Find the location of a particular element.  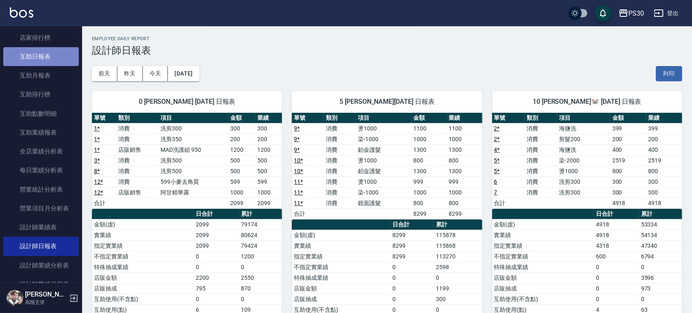

td: 鉑金護髮 is located at coordinates (384, 171).